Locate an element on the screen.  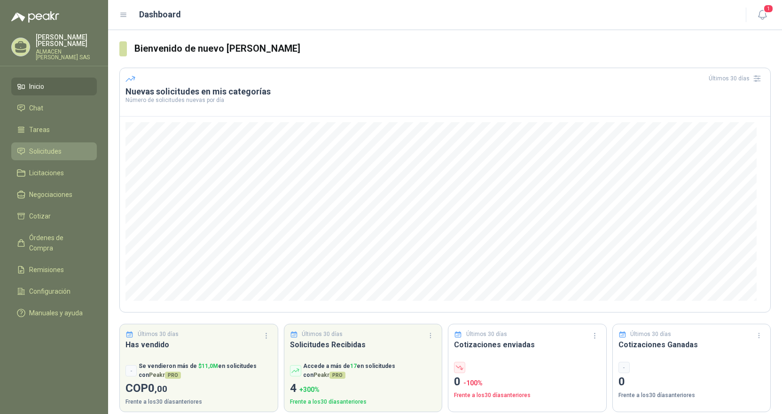
span: ,00 is located at coordinates (161, 389).